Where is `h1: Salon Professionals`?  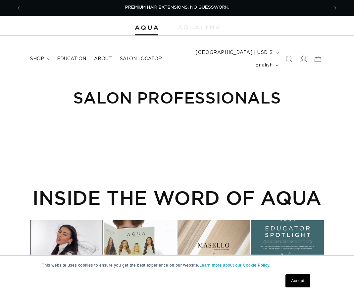 h1: Salon Professionals is located at coordinates (177, 98).